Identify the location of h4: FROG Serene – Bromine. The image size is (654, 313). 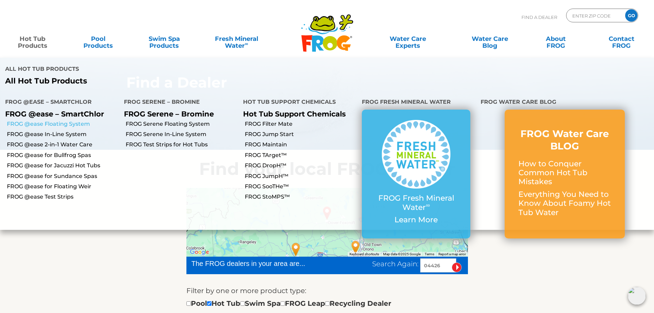
(178, 103).